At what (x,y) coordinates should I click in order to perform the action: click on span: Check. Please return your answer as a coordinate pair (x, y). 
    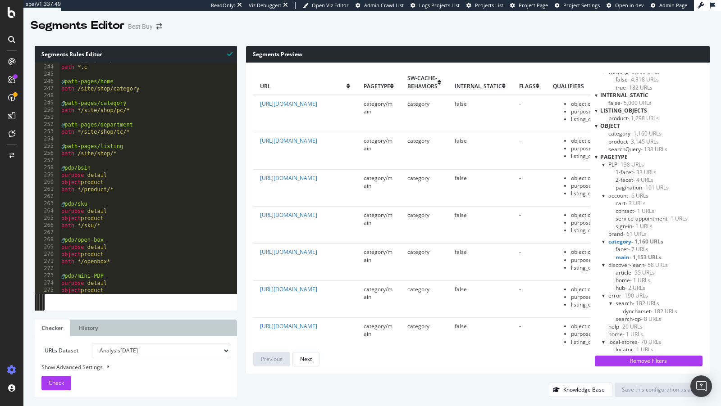
    Looking at the image, I should click on (56, 383).